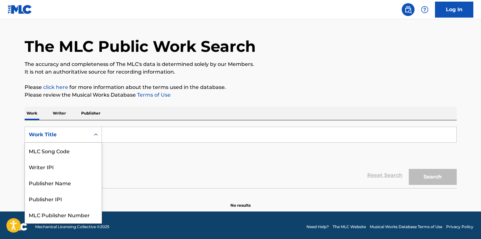  I want to click on a: The MLC Website, so click(349, 227).